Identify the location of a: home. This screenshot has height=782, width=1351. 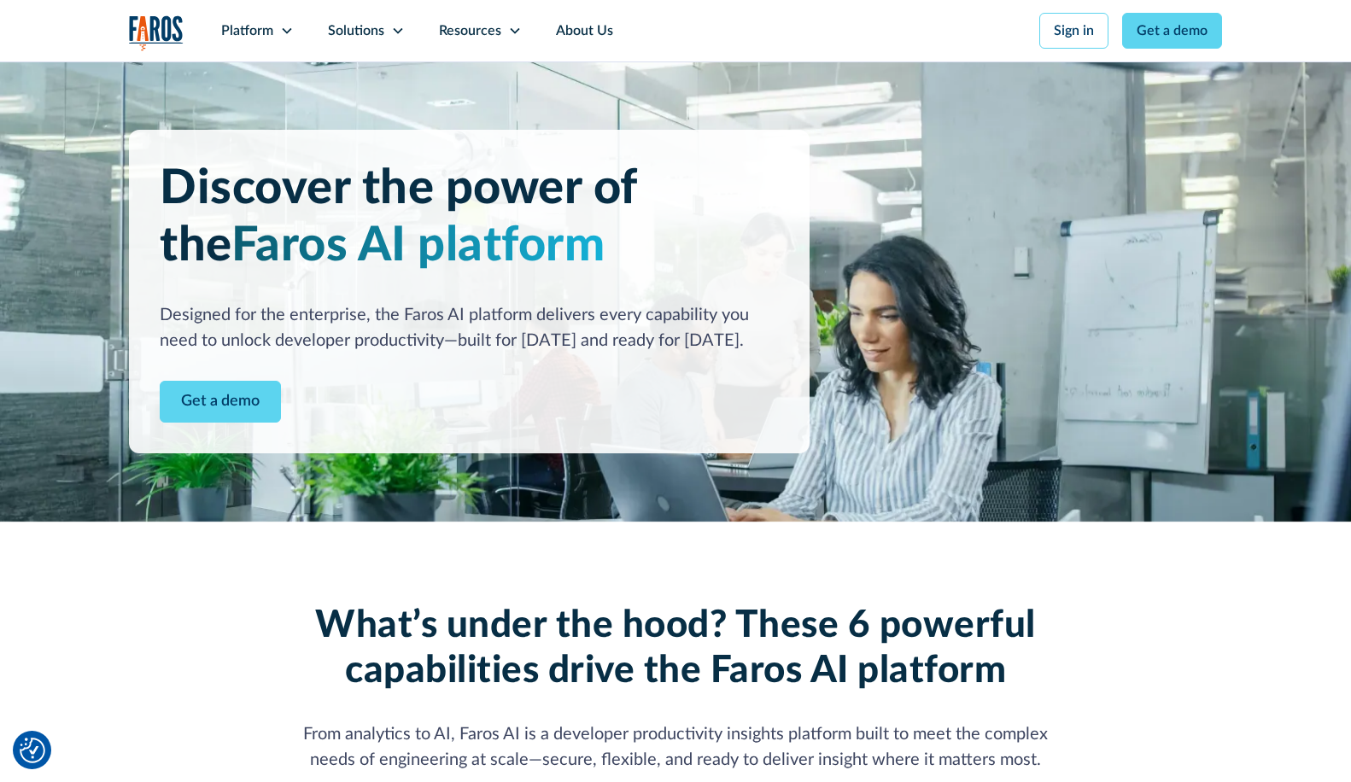
(156, 32).